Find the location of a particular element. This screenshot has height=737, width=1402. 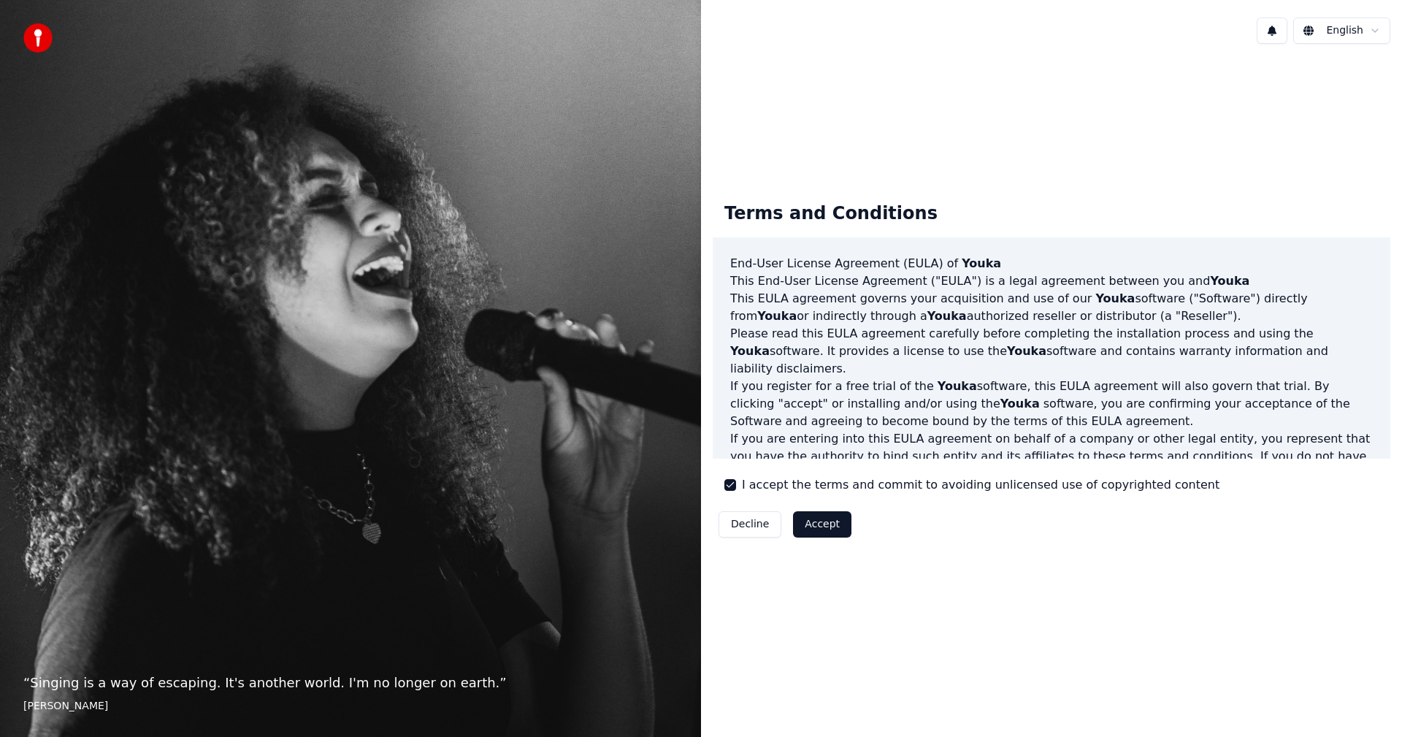

img: youka is located at coordinates (38, 38).